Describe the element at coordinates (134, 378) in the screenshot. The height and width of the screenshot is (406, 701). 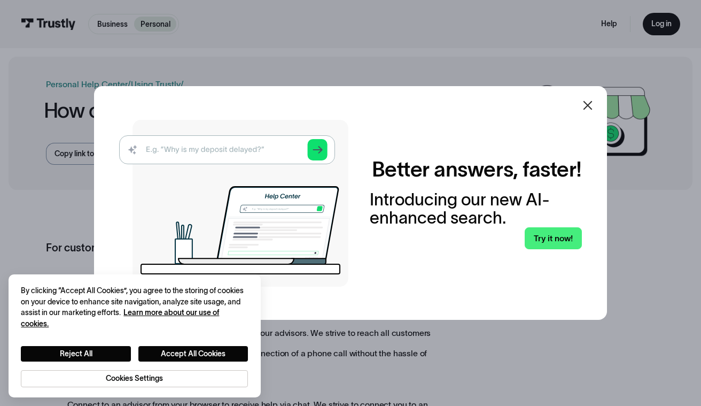
I see `button: Cookies Settings` at that location.